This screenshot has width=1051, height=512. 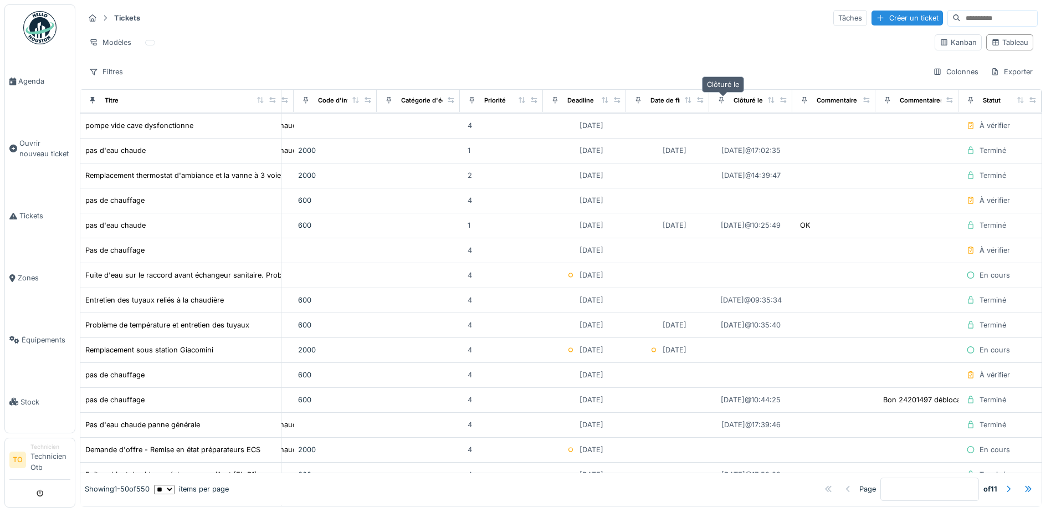 I want to click on a: Stock, so click(x=40, y=402).